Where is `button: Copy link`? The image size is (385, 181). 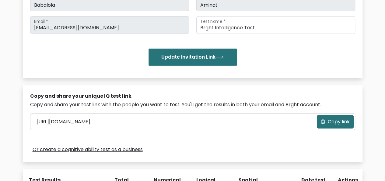 button: Copy link is located at coordinates (336, 121).